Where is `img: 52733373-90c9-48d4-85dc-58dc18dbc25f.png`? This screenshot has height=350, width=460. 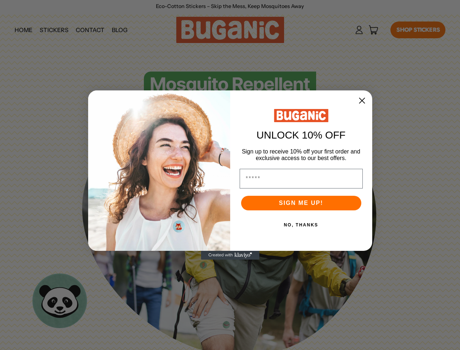
img: 52733373-90c9-48d4-85dc-58dc18dbc25f.png is located at coordinates (159, 170).